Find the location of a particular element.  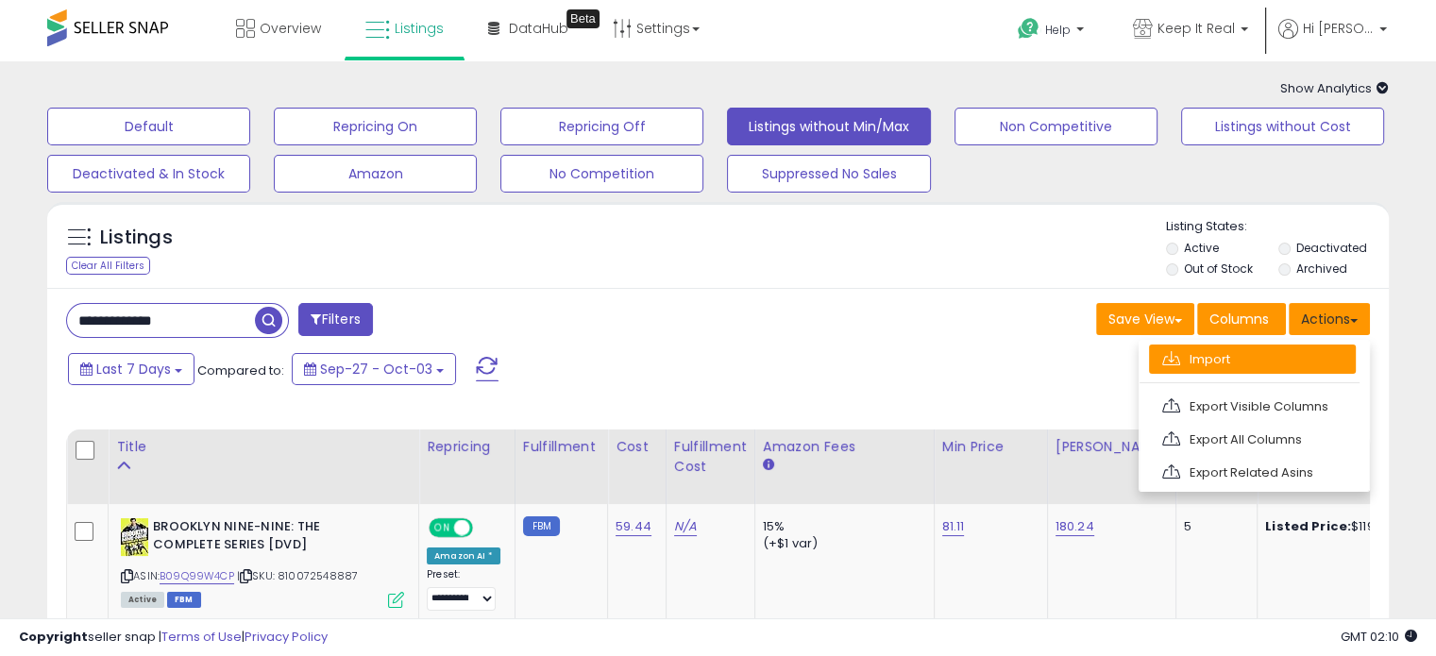

div: Cost is located at coordinates (636, 447).